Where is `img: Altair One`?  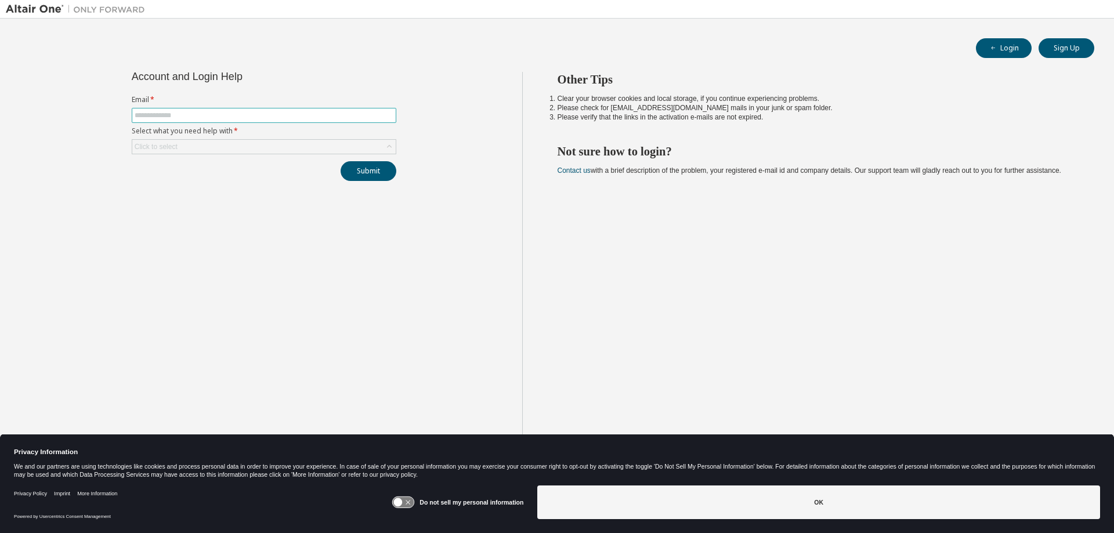
img: Altair One is located at coordinates (78, 9).